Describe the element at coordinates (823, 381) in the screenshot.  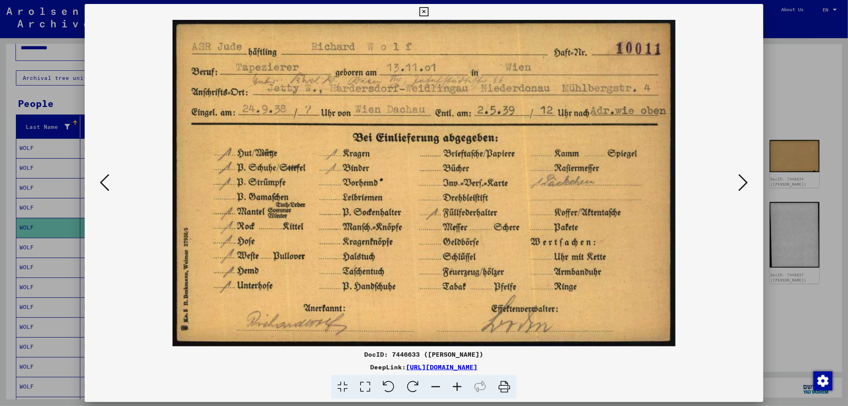
I see `img: Change consent` at that location.